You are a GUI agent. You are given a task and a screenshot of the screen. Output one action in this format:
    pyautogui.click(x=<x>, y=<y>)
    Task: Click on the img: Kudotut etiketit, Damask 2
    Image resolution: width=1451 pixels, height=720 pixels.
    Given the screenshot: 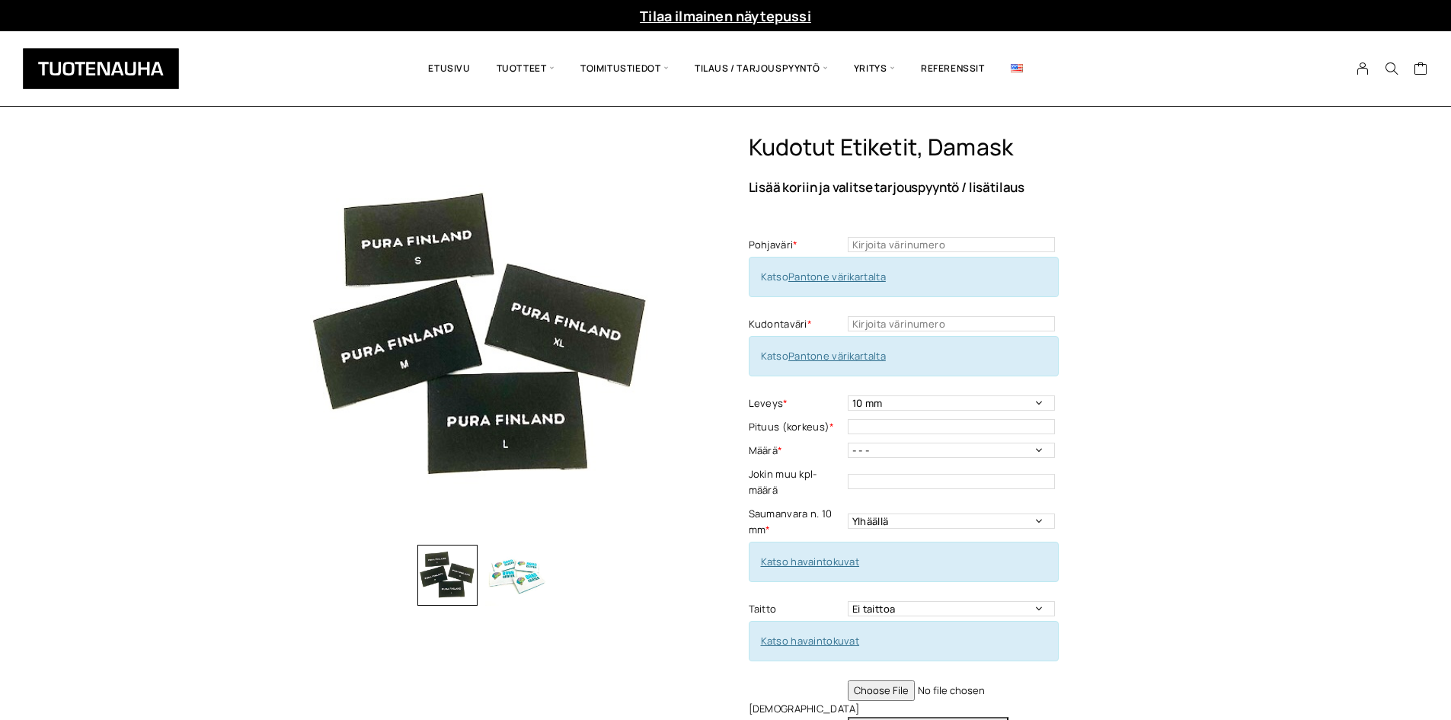 What is the action you would take?
    pyautogui.click(x=515, y=575)
    